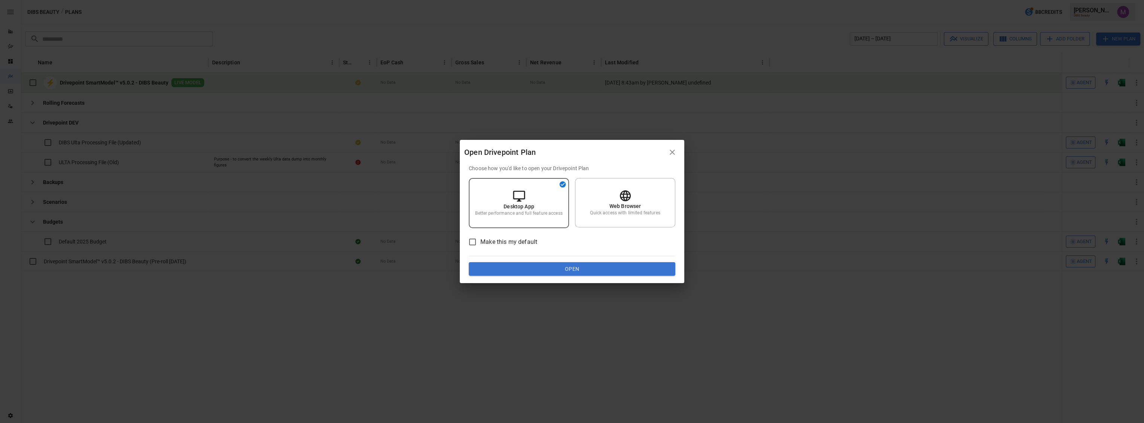 The image size is (1144, 423). What do you see at coordinates (519, 213) in the screenshot?
I see `p: Better performance and full feature access` at bounding box center [519, 213].